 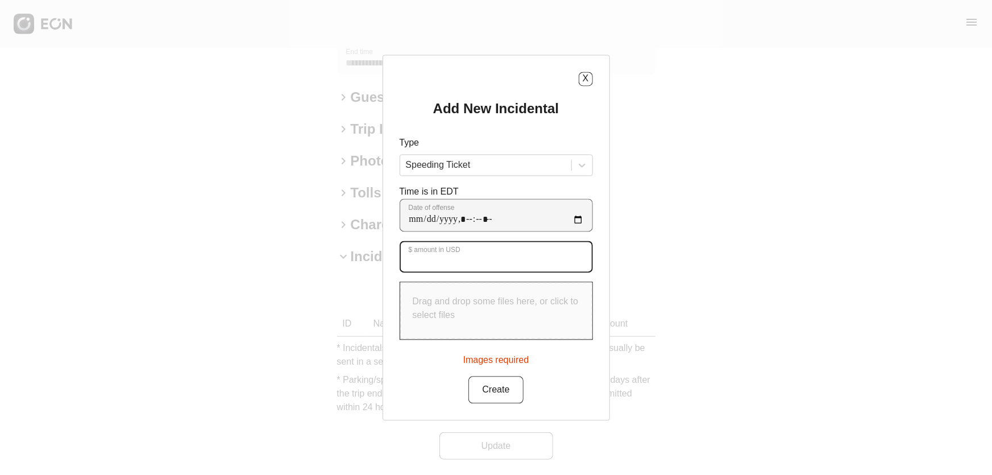 What do you see at coordinates (431, 207) in the screenshot?
I see `label: Date of offense` at bounding box center [431, 207].